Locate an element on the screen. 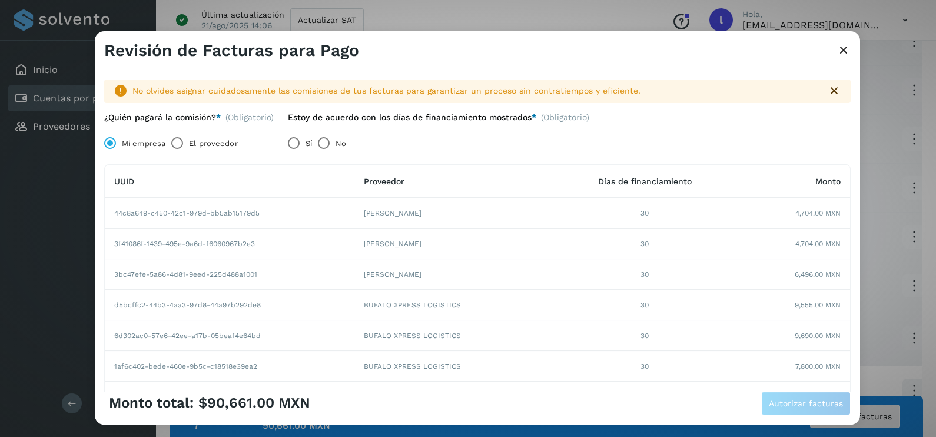 The height and width of the screenshot is (437, 936). span: Proveedor is located at coordinates (384, 181).